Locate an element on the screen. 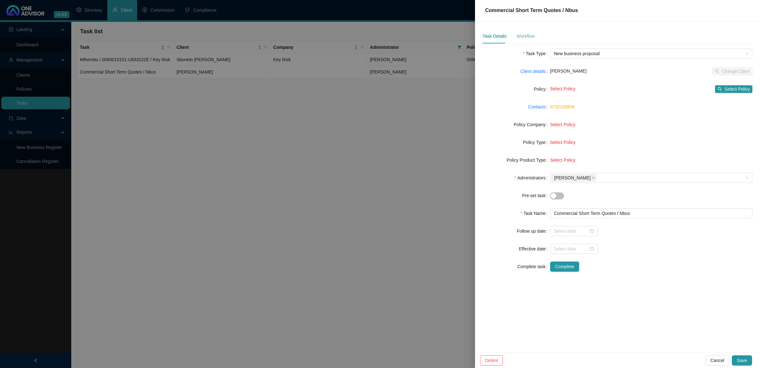 The width and height of the screenshot is (760, 368). label: Policy Type is located at coordinates (537, 142).